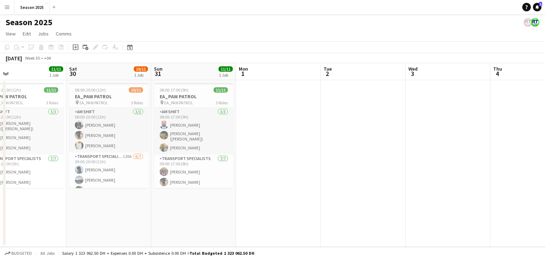 The height and width of the screenshot is (259, 545). I want to click on span: 1, so click(540, 4).